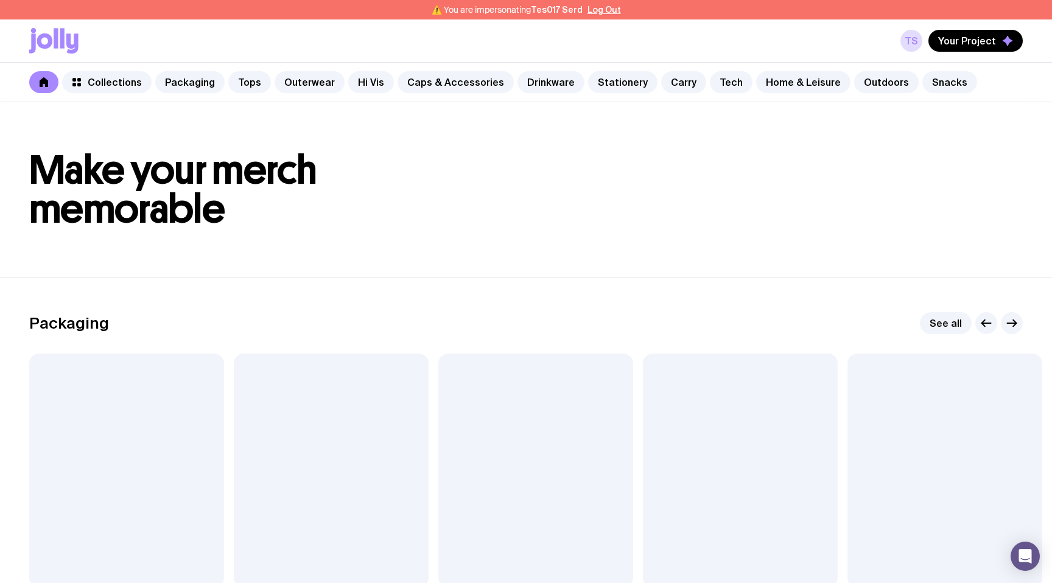 The image size is (1052, 583). What do you see at coordinates (551, 82) in the screenshot?
I see `a: Drinkware` at bounding box center [551, 82].